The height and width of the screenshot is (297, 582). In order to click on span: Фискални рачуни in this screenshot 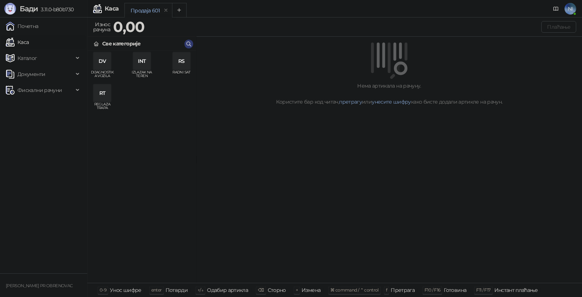, I will do `click(40, 90)`.